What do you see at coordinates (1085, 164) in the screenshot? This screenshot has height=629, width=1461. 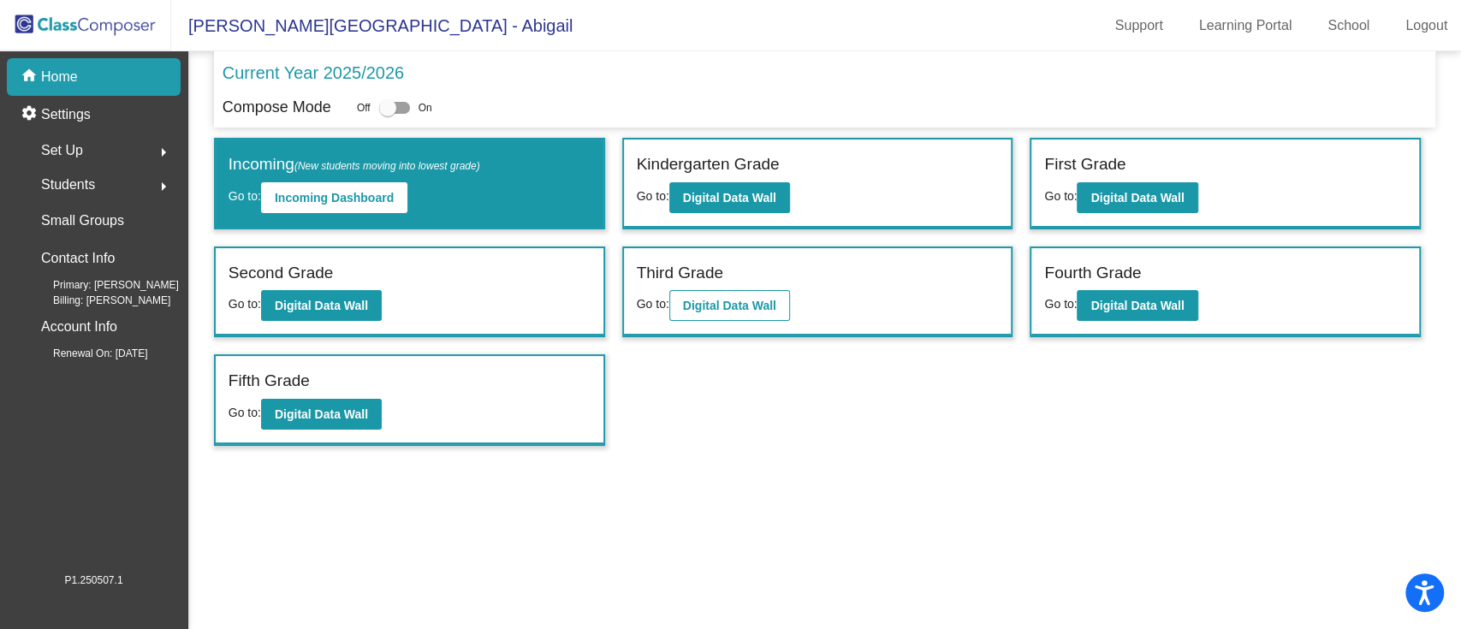 I see `label: First Grade` at bounding box center [1085, 164].